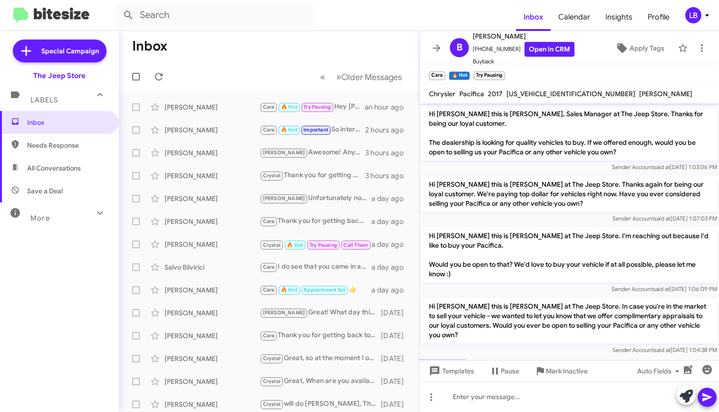  I want to click on span: More, so click(40, 218).